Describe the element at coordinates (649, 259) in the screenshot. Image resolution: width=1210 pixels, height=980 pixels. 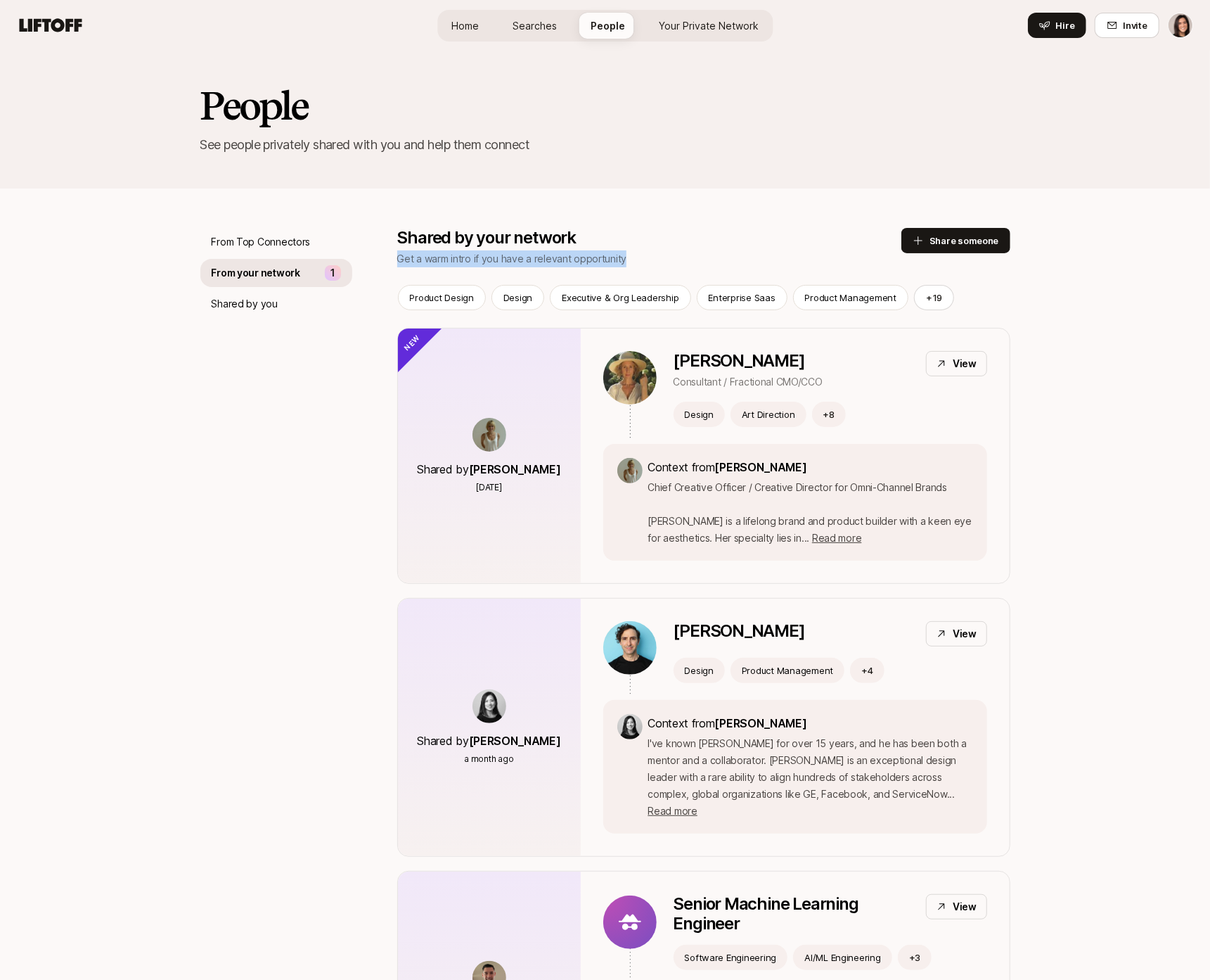
I see `p: Get a warm intro if you have a relevant opportunity` at that location.